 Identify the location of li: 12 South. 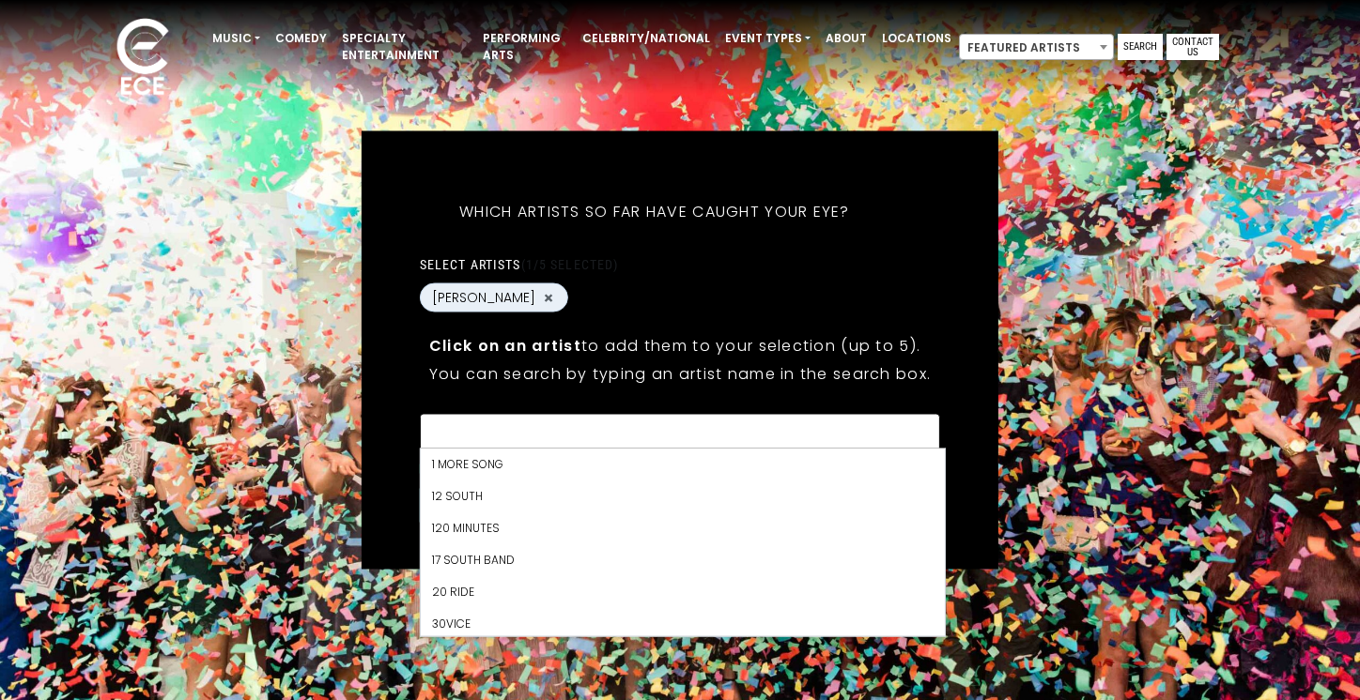
(683, 497).